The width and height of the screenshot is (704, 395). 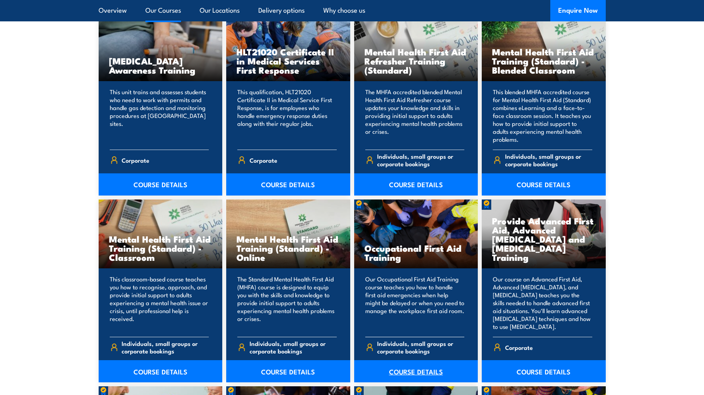 I want to click on p: The MHFA accredited blended Mental Health First Aid Refresher course updates your knowledge and s..., so click(x=415, y=116).